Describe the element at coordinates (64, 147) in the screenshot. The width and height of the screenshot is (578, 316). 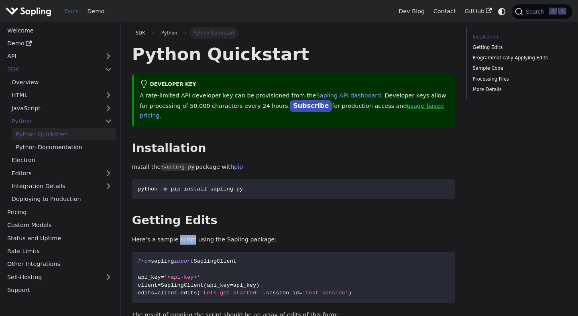
I see `a: Python Documentation` at that location.